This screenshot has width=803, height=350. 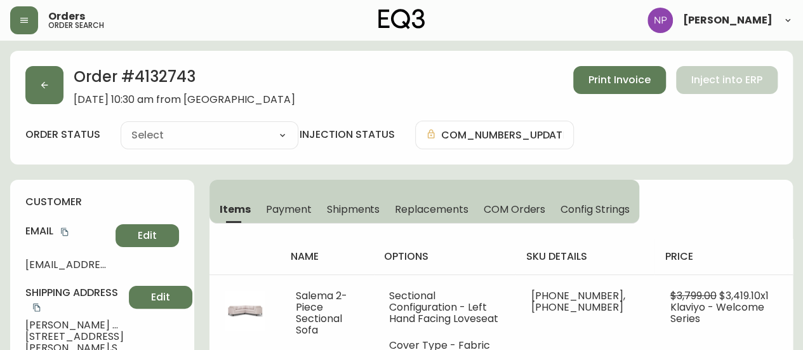 I want to click on h4: name, so click(x=327, y=256).